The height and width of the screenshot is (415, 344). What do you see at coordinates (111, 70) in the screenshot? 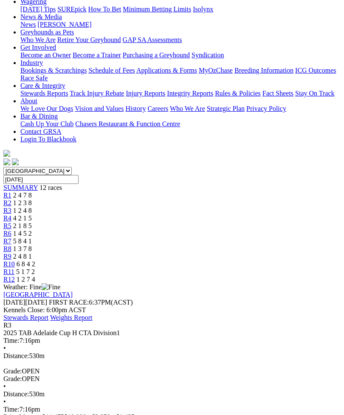
I see `a: Schedule of Fees` at bounding box center [111, 70].